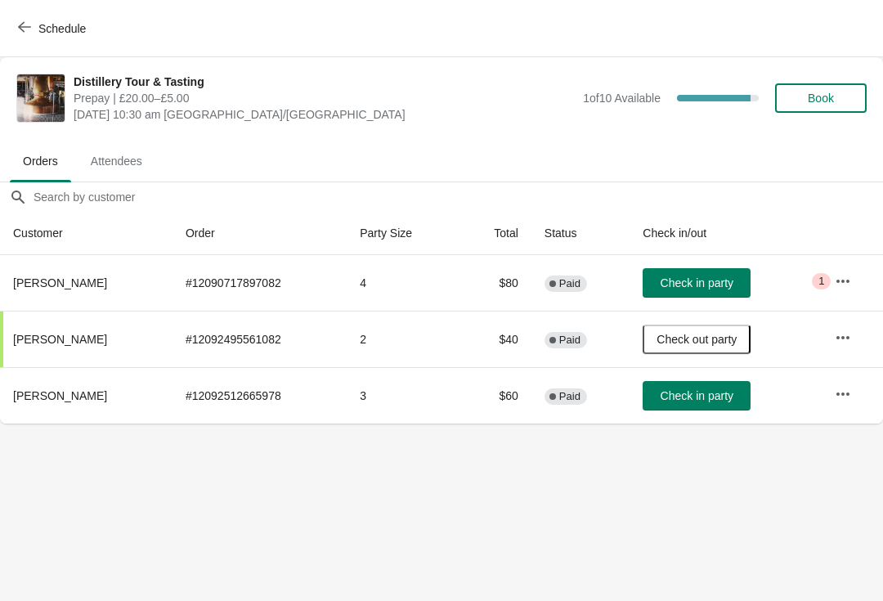 This screenshot has height=601, width=883. I want to click on span: 1 of 10 Available, so click(622, 98).